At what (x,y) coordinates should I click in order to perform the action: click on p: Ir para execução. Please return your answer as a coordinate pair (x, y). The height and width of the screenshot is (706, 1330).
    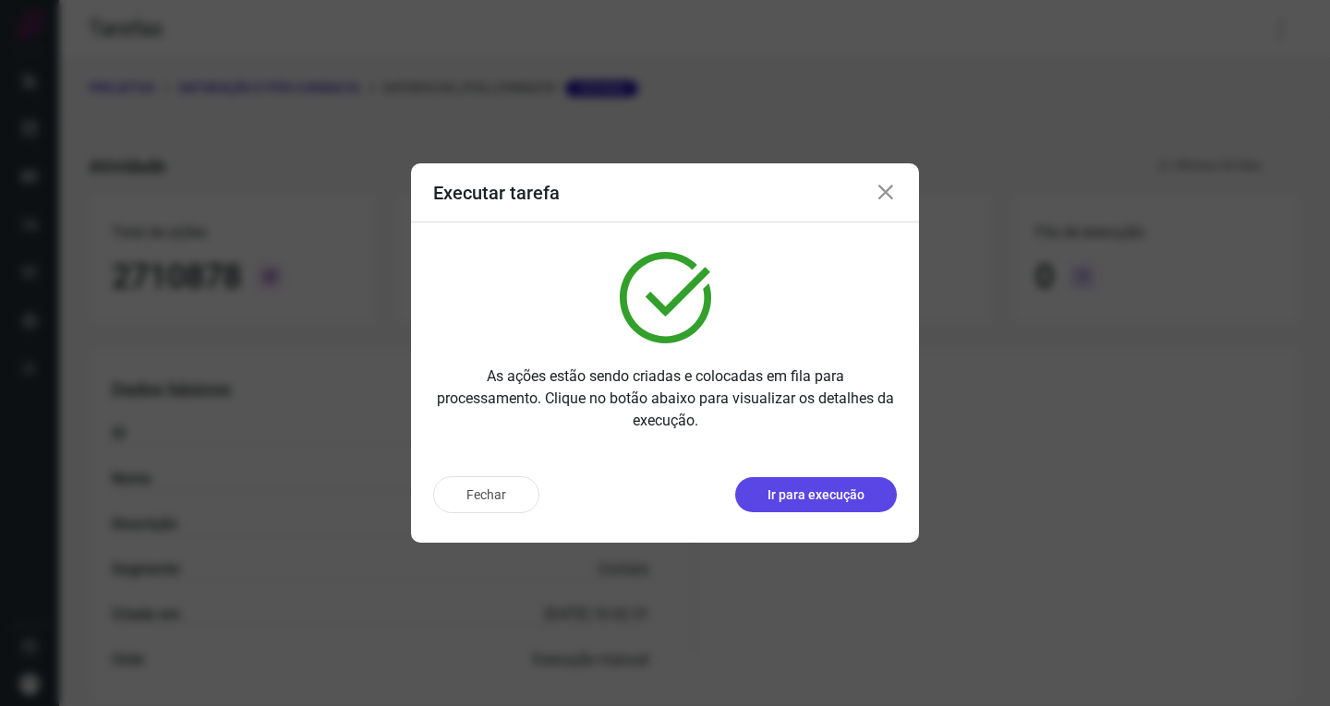
    Looking at the image, I should click on (815, 495).